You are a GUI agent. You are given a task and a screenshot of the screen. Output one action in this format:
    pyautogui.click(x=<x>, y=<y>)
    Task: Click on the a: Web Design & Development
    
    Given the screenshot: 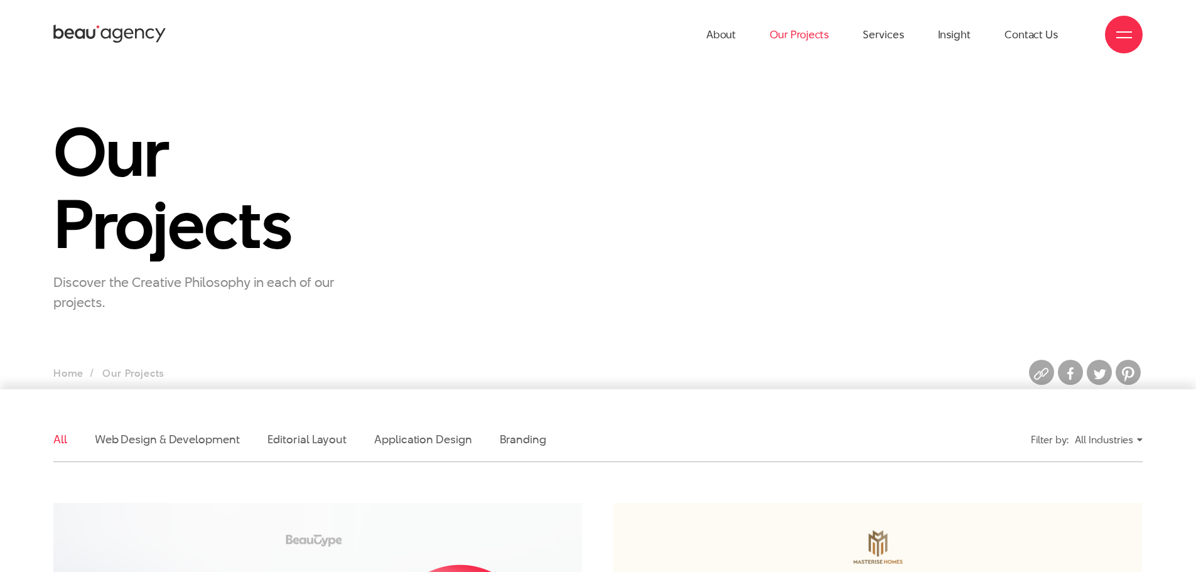 What is the action you would take?
    pyautogui.click(x=167, y=439)
    